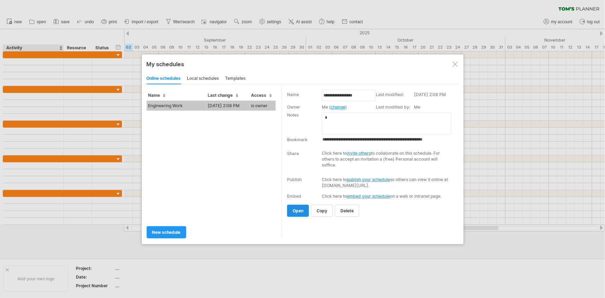  I want to click on div: Click here to to collaborate on this schedule. For others to accept an invitation a (free) Person..., so click(386, 159).